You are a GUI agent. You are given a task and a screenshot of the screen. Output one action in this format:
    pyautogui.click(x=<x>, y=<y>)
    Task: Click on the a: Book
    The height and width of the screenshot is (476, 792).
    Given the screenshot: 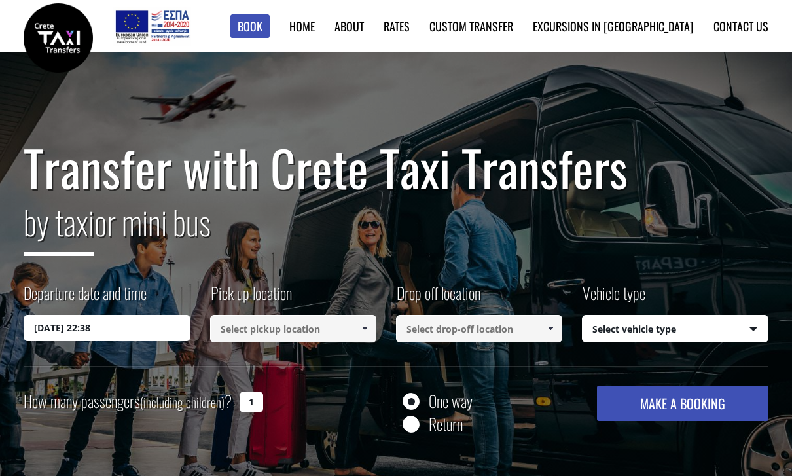 What is the action you would take?
    pyautogui.click(x=250, y=26)
    